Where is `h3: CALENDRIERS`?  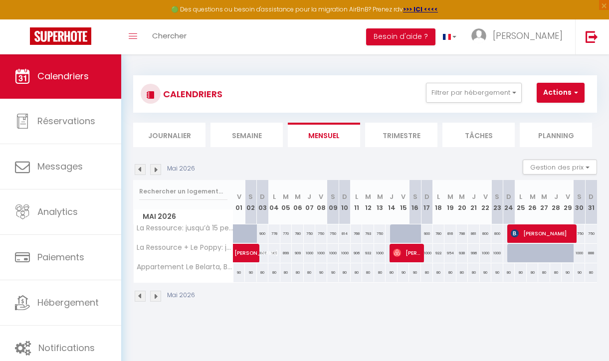 h3: CALENDRIERS is located at coordinates (192, 94).